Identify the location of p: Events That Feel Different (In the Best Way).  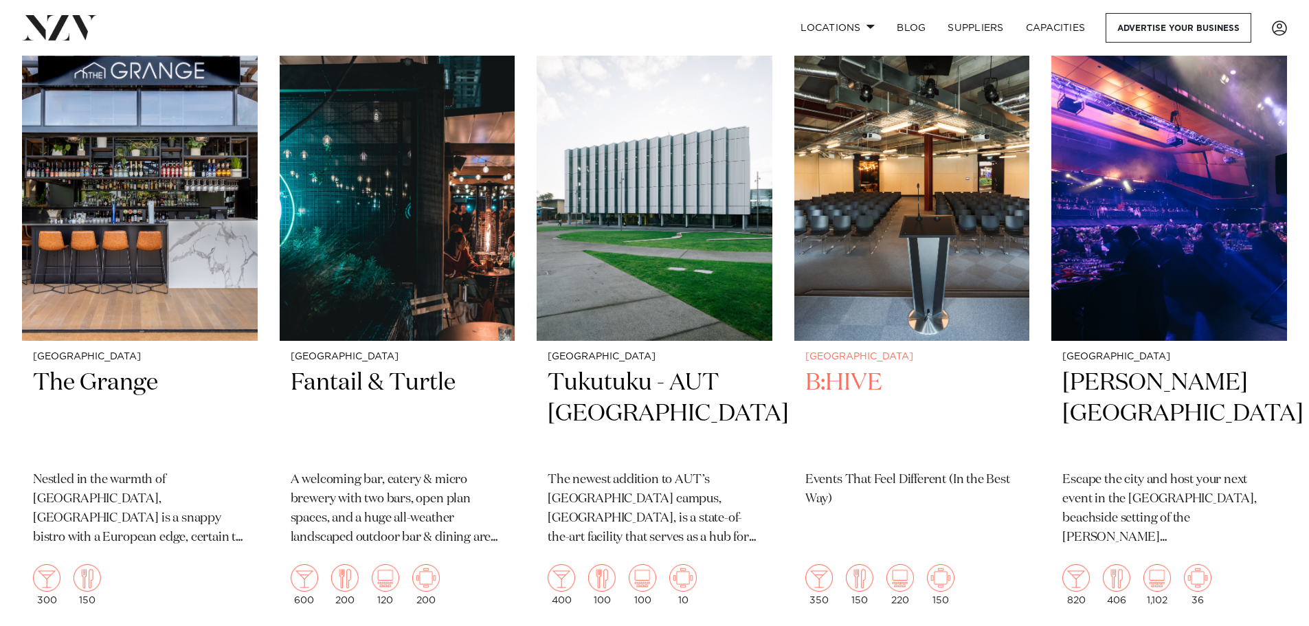
(912, 490).